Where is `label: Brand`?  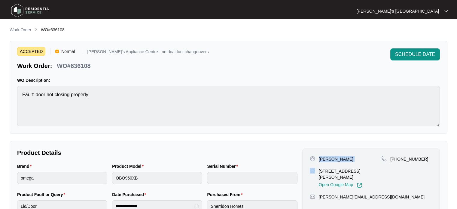
label: Brand is located at coordinates (26, 166).